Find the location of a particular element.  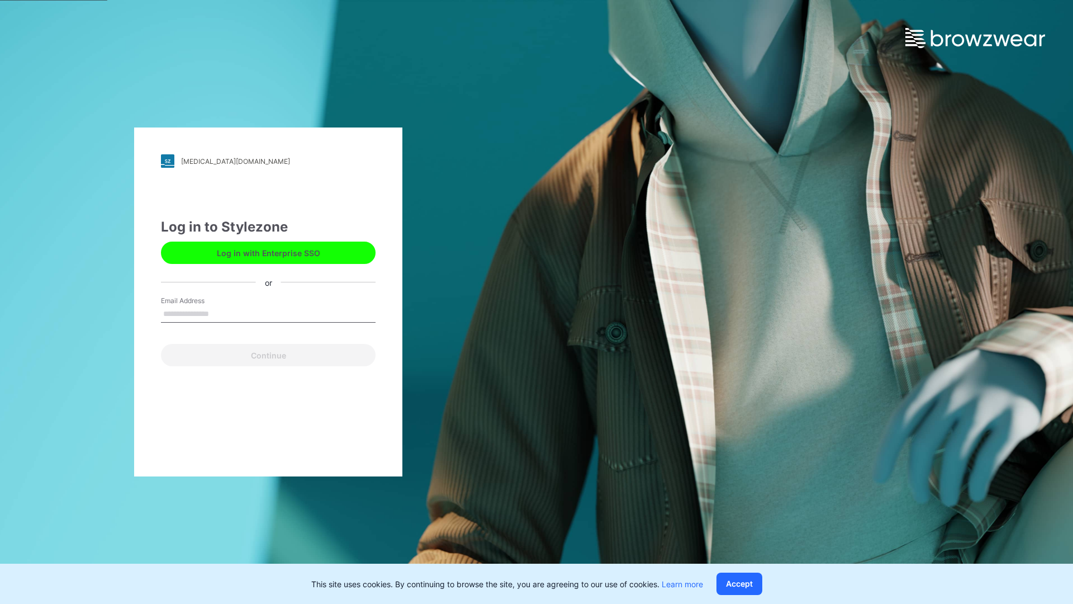

label: Email Address is located at coordinates (200, 301).